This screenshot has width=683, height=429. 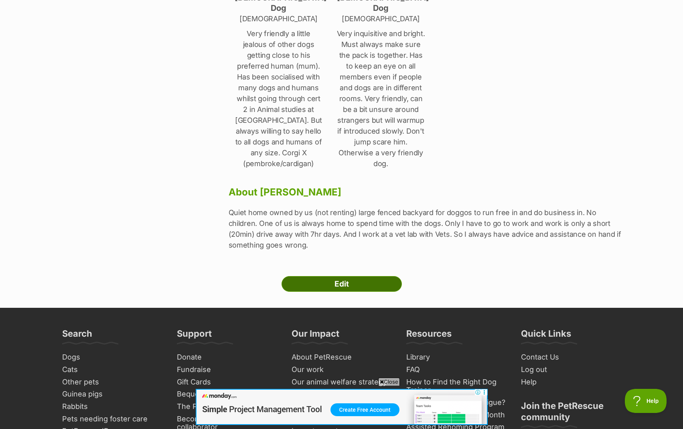 What do you see at coordinates (315, 336) in the screenshot?
I see `h3: Our Impact` at bounding box center [315, 336].